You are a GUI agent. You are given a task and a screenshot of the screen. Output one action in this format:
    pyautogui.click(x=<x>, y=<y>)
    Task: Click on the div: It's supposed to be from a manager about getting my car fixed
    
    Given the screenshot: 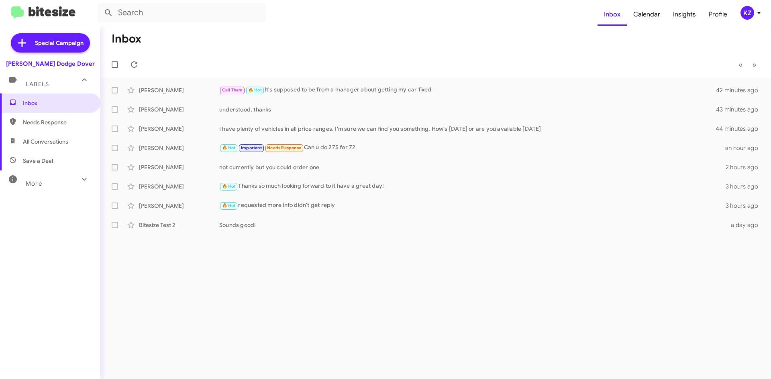 What is the action you would take?
    pyautogui.click(x=468, y=90)
    